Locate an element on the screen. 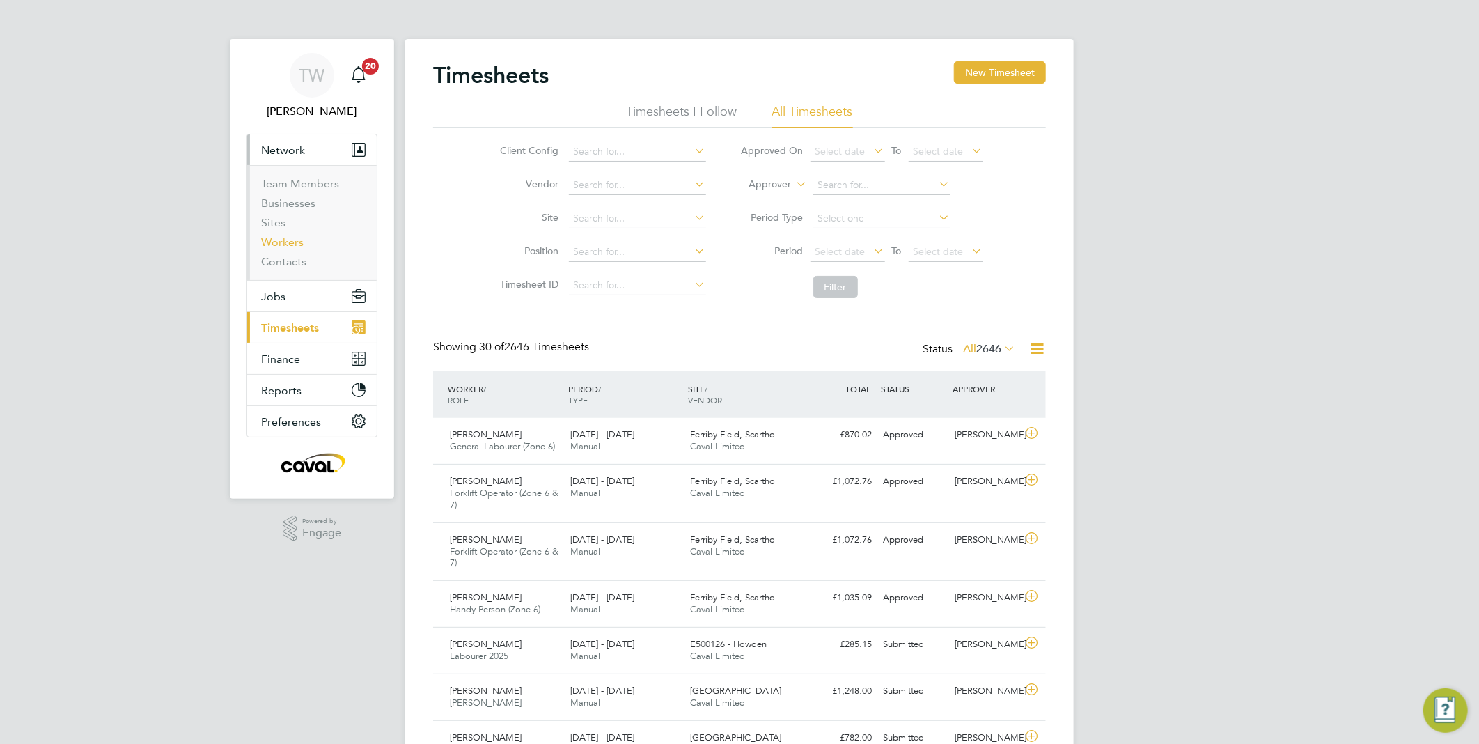  div: Network is located at coordinates (312, 222).